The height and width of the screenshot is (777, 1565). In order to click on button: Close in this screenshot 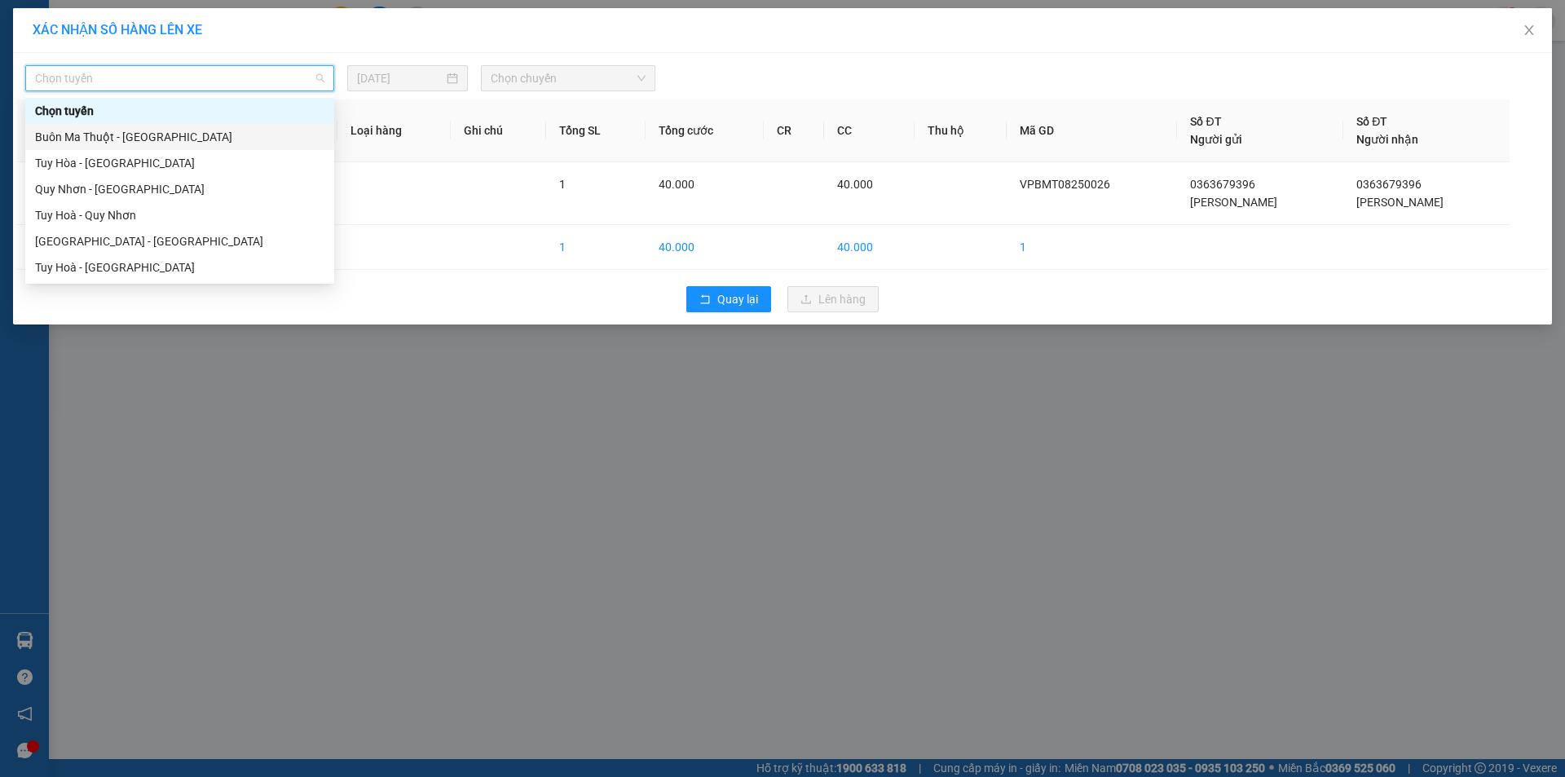, I will do `click(1529, 31)`.